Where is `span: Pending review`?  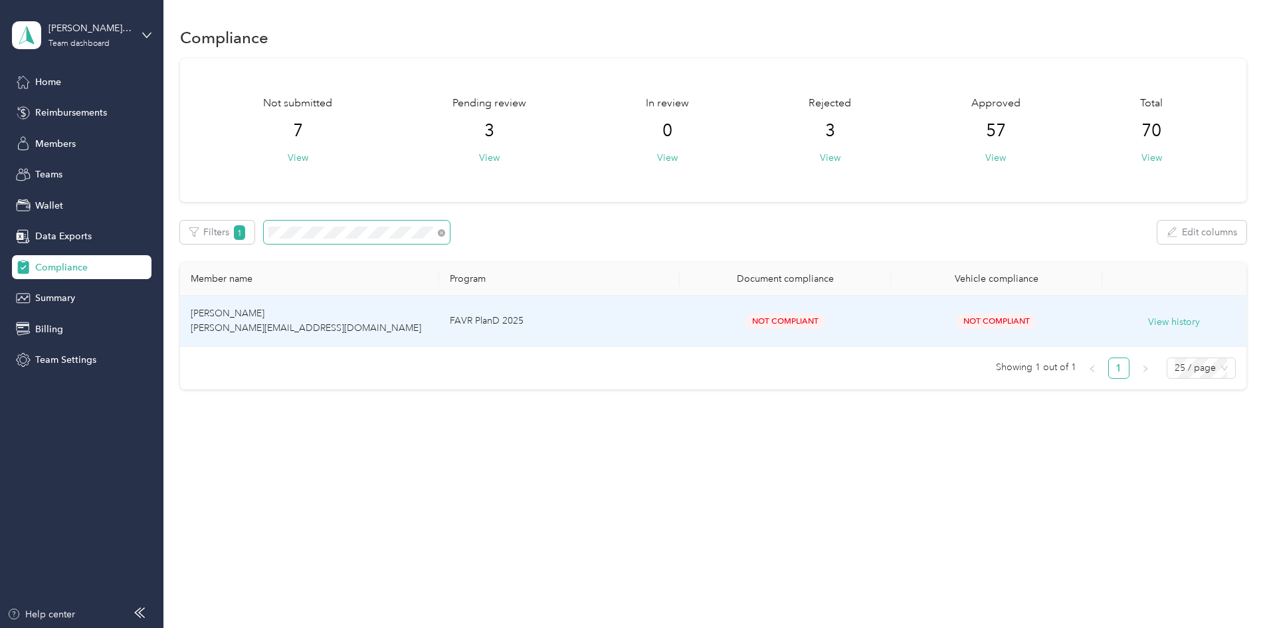
span: Pending review is located at coordinates (489, 104).